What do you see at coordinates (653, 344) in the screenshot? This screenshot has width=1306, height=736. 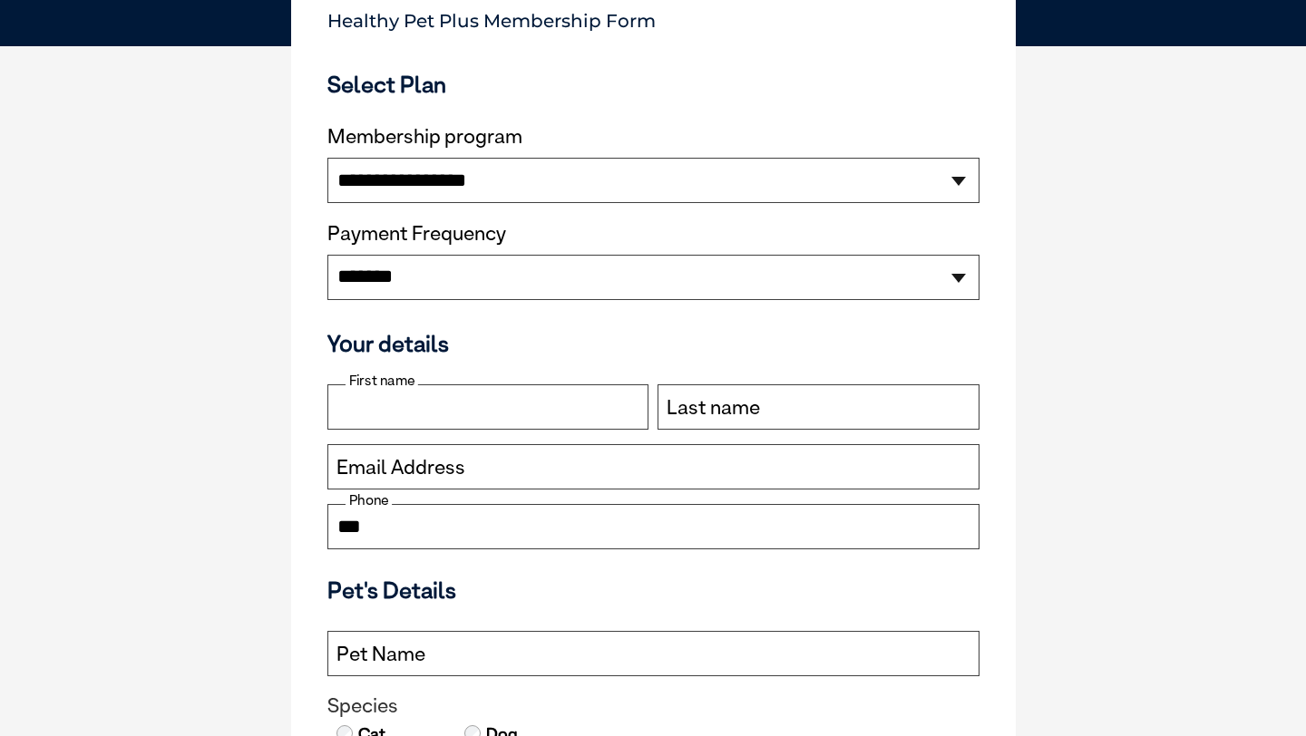 I see `h3: Your details` at bounding box center [653, 344].